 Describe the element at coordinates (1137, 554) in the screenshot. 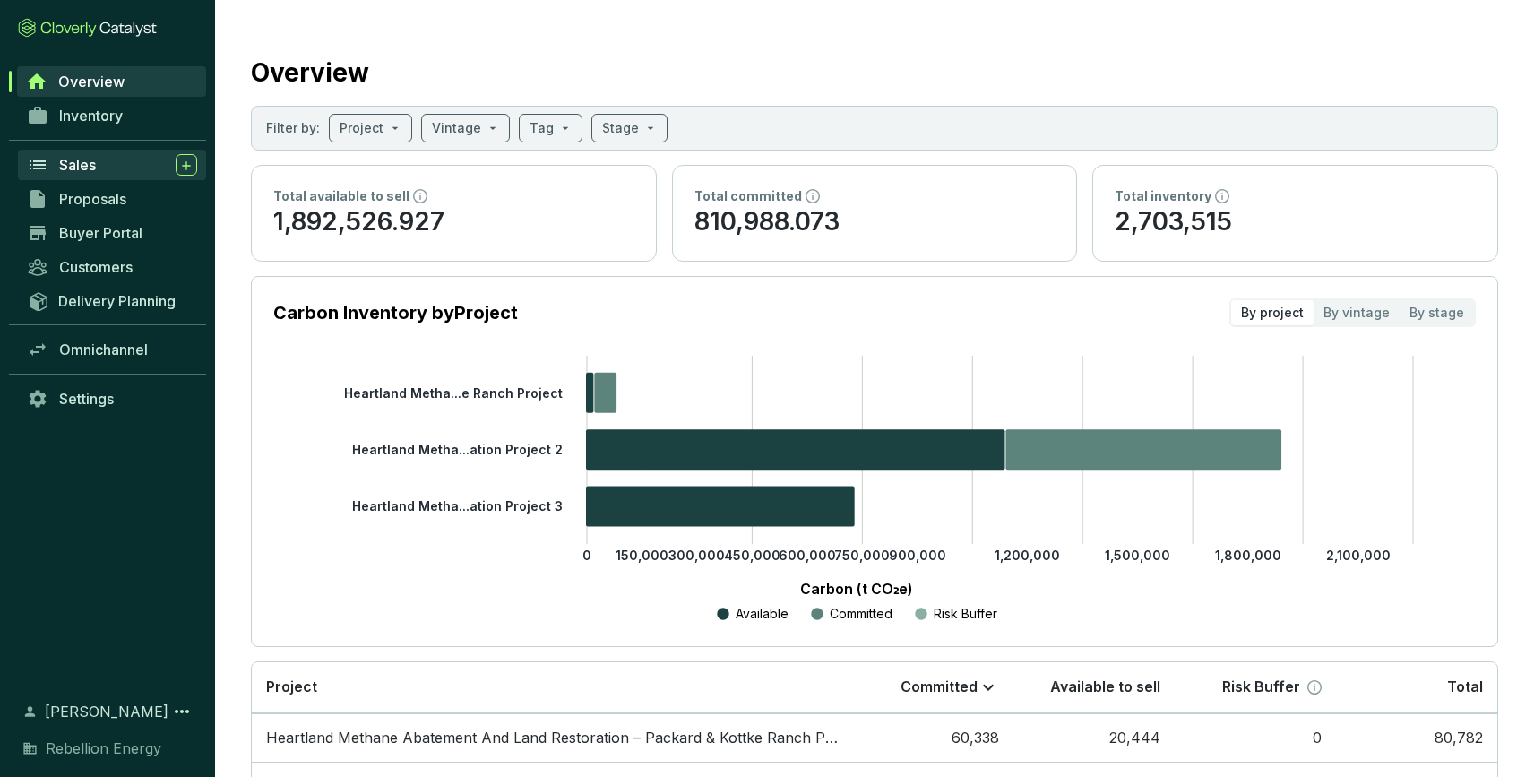

I see `tspan: 1,500,000` at that location.